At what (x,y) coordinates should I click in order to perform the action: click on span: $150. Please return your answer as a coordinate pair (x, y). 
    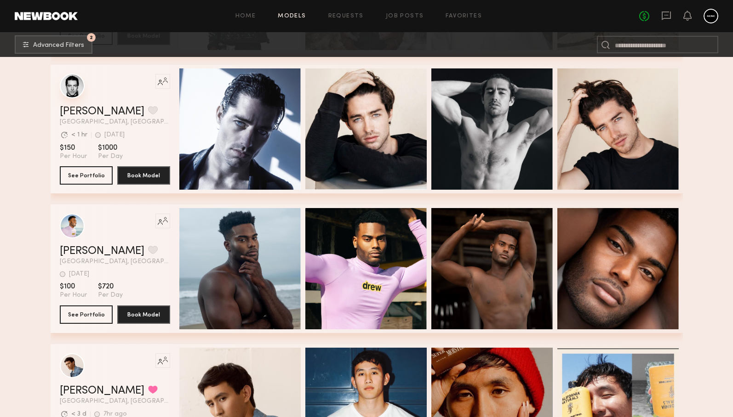
    Looking at the image, I should click on (73, 148).